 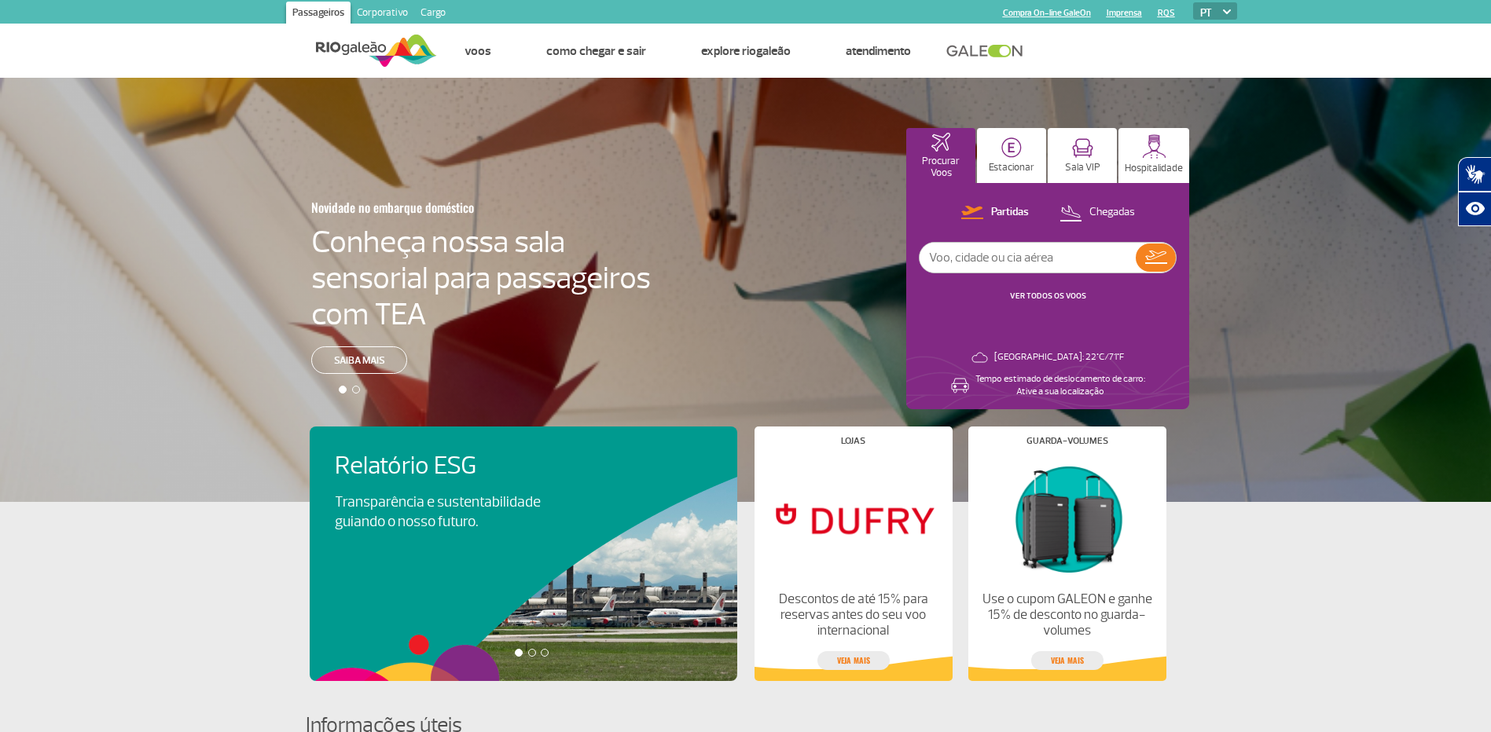 What do you see at coordinates (1474, 174) in the screenshot?
I see `button: Abrir tradutor de língua de sinais.` at bounding box center [1474, 174].